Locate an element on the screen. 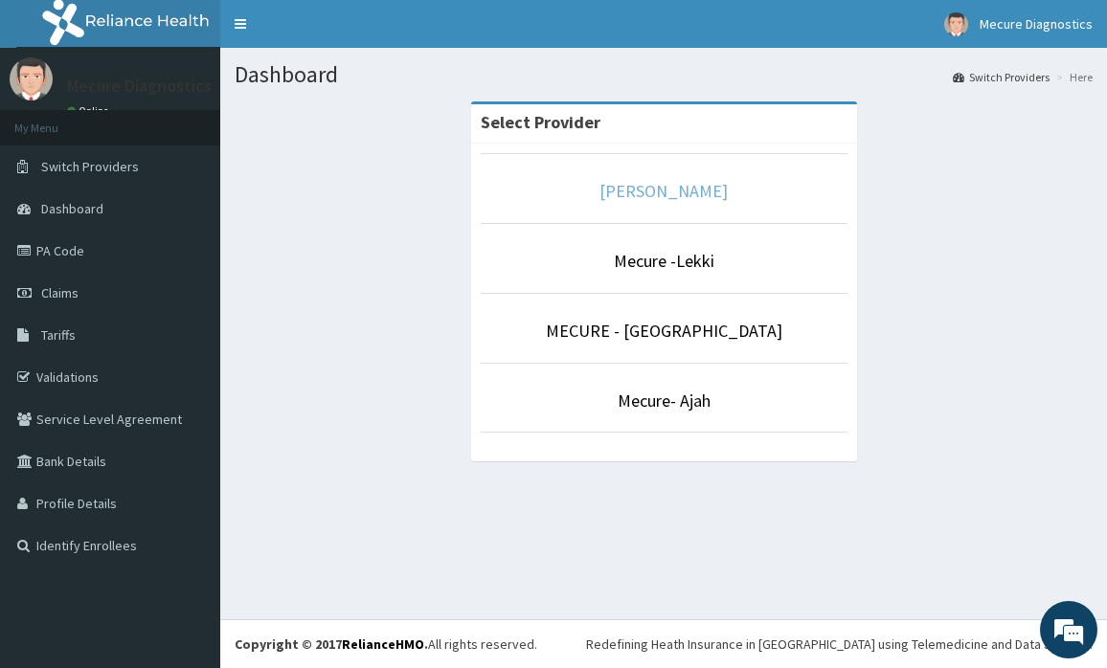 This screenshot has width=1107, height=668. a: Mecure -Lekki is located at coordinates (663, 260).